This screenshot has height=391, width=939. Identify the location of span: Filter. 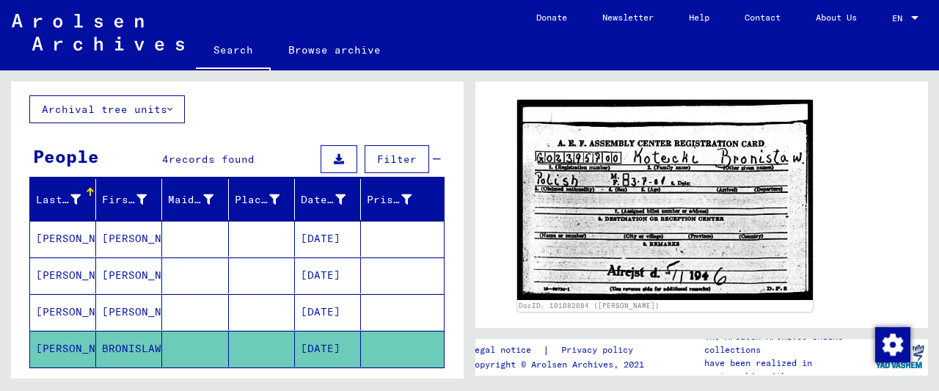
(397, 159).